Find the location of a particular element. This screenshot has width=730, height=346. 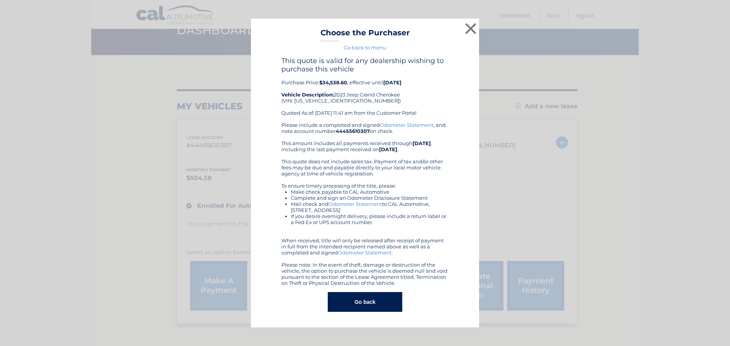

h3: Choose the Purchaser is located at coordinates (365, 35).